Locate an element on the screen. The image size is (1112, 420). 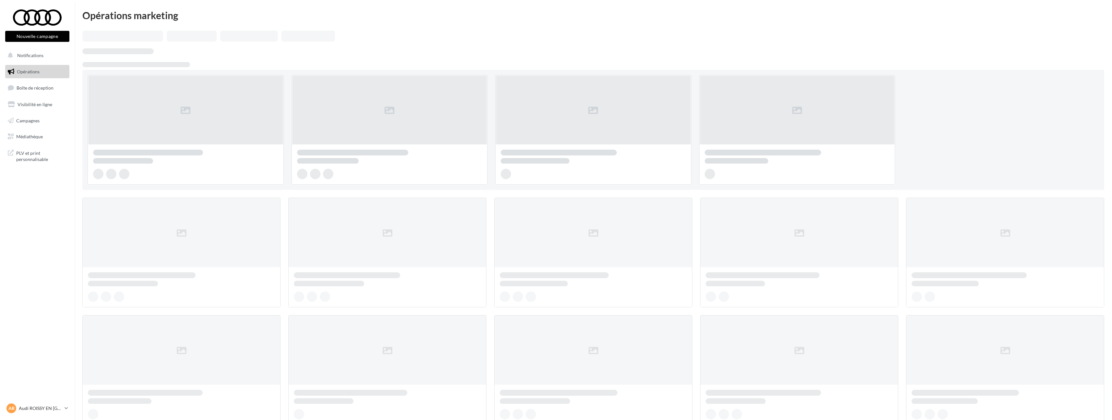
span: Notifications is located at coordinates (30, 55).